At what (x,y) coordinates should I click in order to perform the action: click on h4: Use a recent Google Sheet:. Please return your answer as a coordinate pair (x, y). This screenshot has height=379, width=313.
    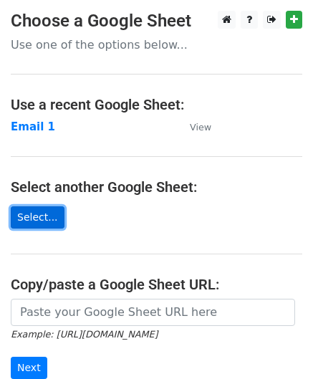
    Looking at the image, I should click on (156, 105).